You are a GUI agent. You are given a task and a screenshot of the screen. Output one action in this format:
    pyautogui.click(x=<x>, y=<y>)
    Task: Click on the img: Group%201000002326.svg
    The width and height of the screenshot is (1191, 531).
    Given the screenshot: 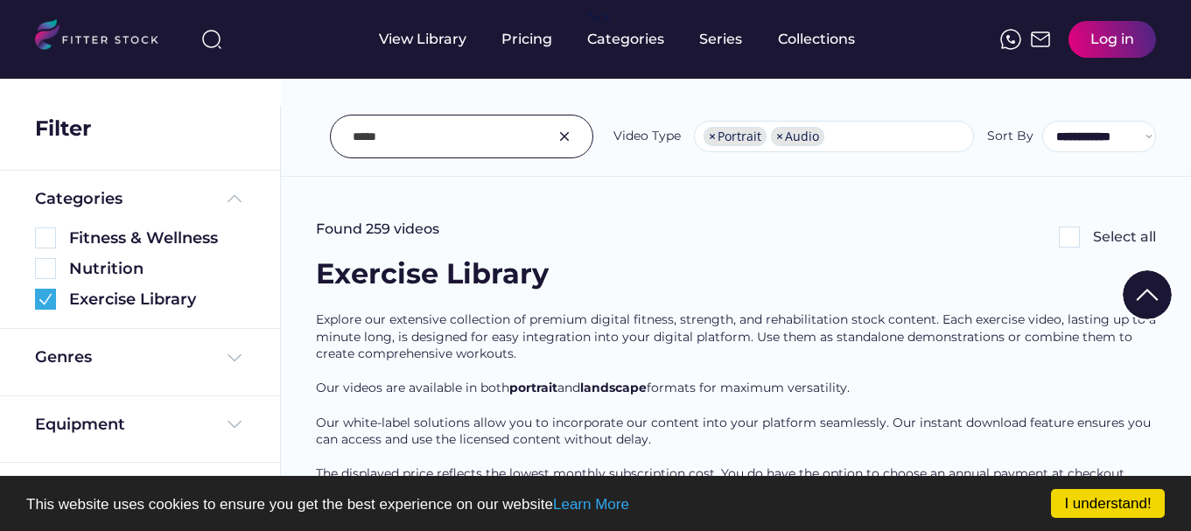 What is the action you would take?
    pyautogui.click(x=564, y=137)
    